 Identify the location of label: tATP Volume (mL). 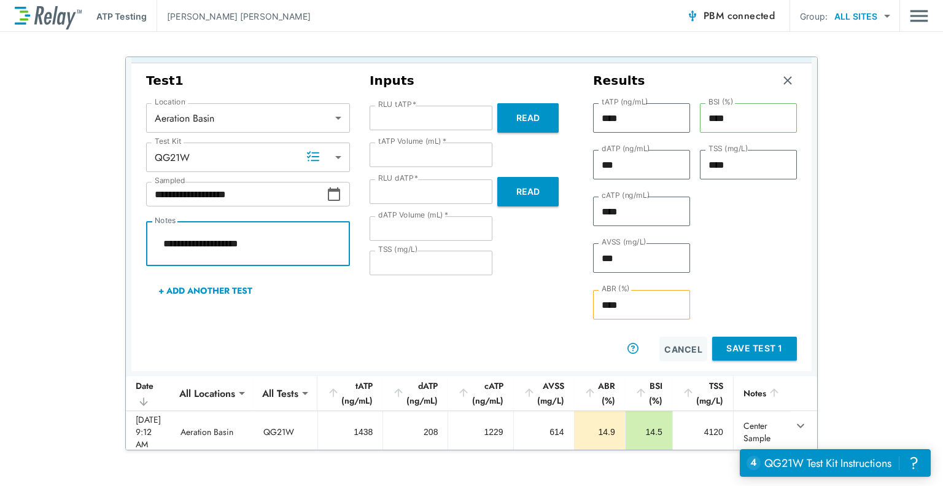
(412, 141).